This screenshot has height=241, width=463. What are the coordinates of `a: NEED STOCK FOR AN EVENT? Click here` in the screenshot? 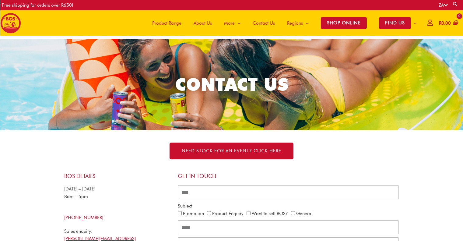 It's located at (231, 151).